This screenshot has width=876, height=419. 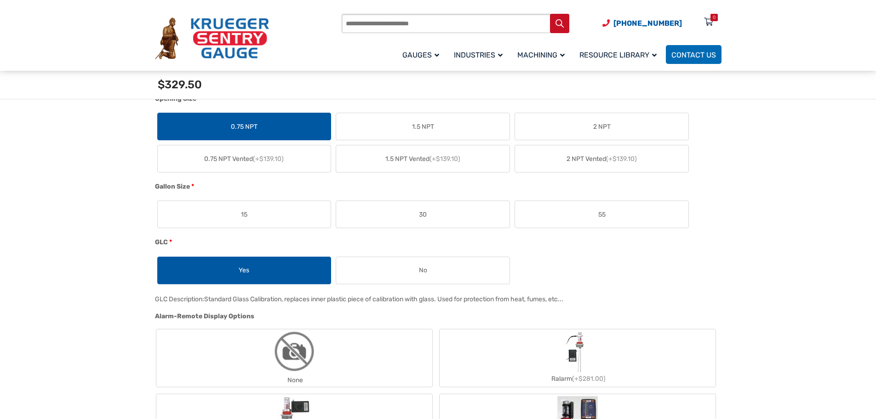 I want to click on div: None, so click(x=294, y=380).